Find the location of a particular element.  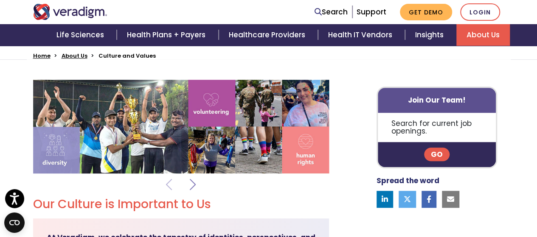

a: Veradigm logo is located at coordinates (70, 12).